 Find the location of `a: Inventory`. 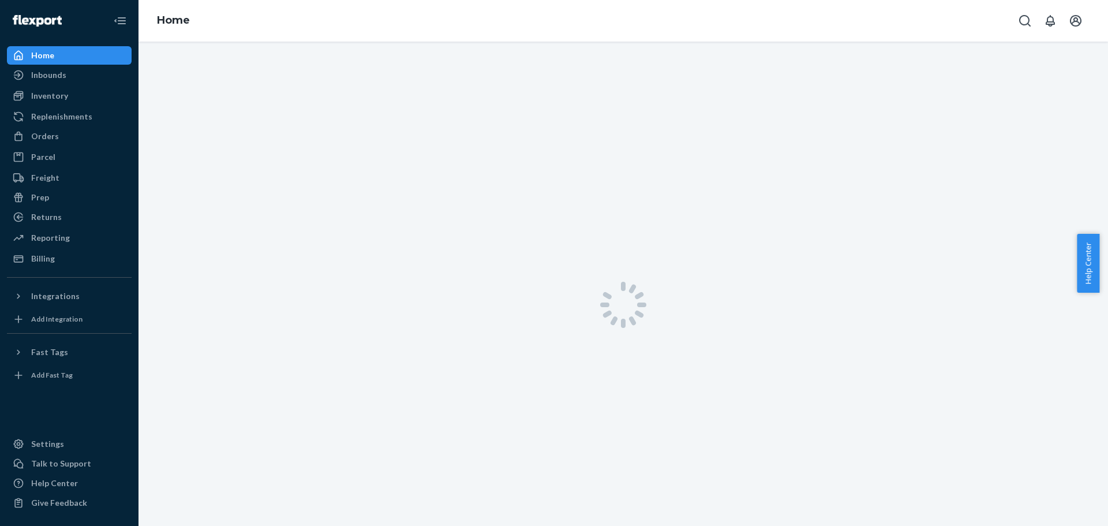

a: Inventory is located at coordinates (69, 96).